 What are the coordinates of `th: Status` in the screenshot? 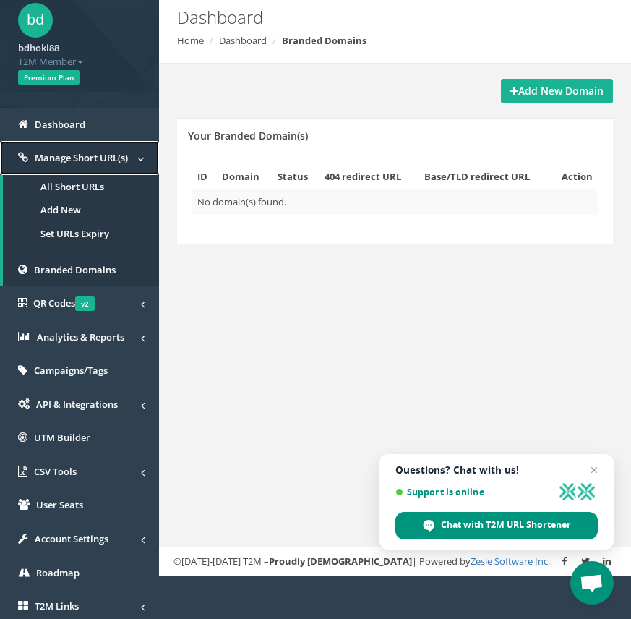 It's located at (295, 176).